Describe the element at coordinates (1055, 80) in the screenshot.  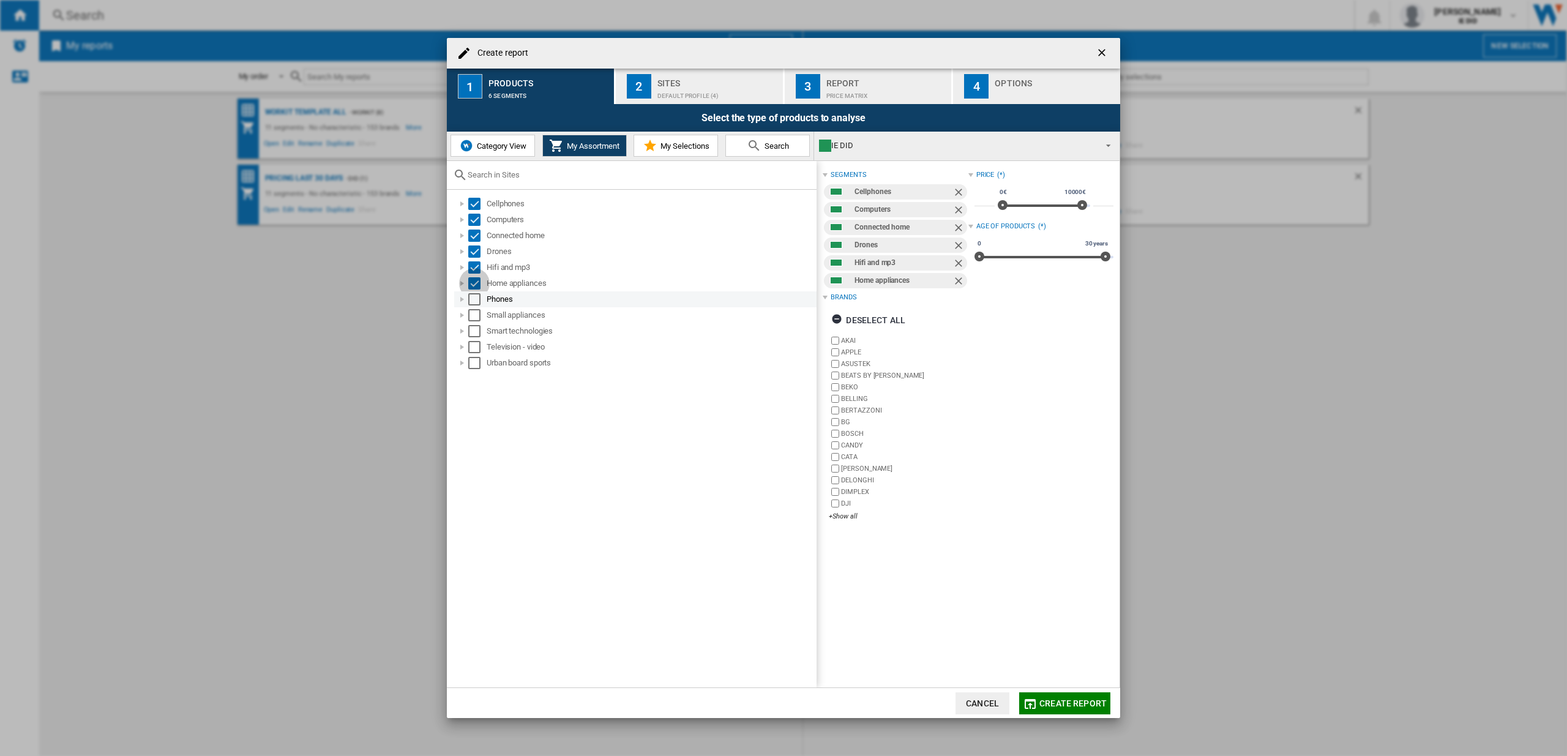
I see `div: Options` at that location.